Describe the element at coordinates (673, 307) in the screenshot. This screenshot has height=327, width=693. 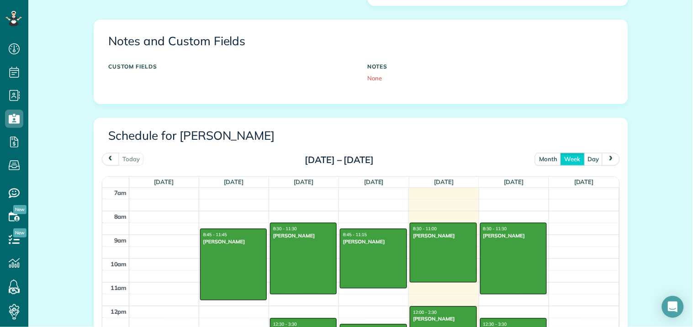
I see `div: Open Intercom Messenger` at that location.